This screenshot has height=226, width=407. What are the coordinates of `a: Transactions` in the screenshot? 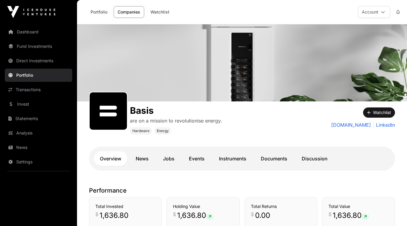 It's located at (39, 90).